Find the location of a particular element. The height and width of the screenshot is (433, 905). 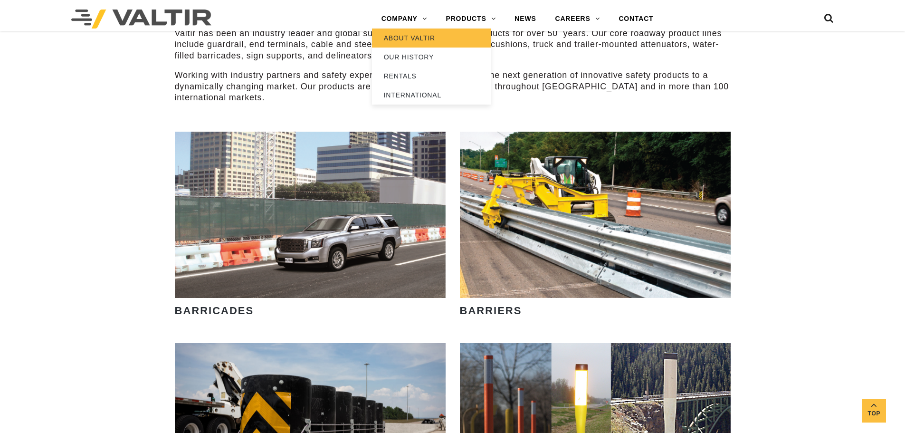

a: PRODUCTS is located at coordinates (471, 19).